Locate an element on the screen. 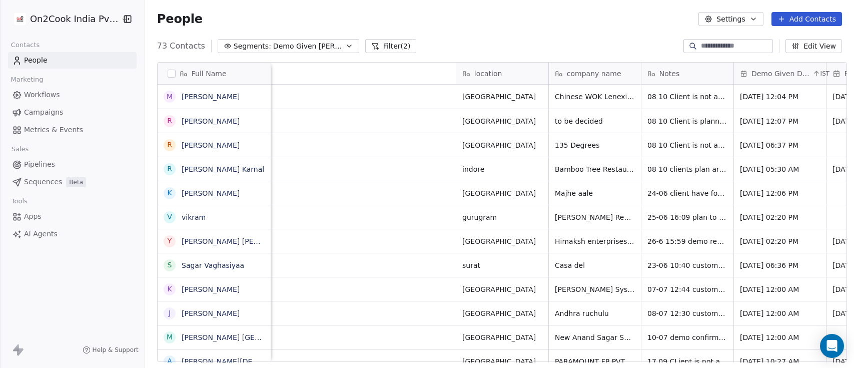  a: vikram is located at coordinates (194, 217).